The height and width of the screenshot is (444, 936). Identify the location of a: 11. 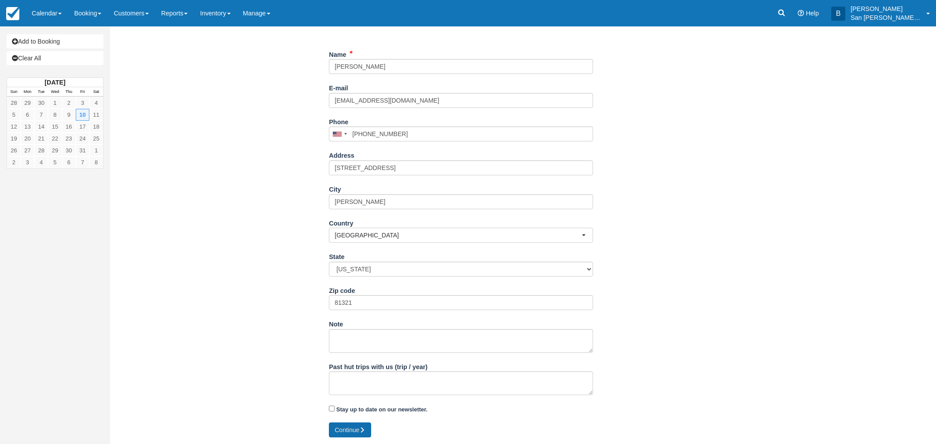
(96, 114).